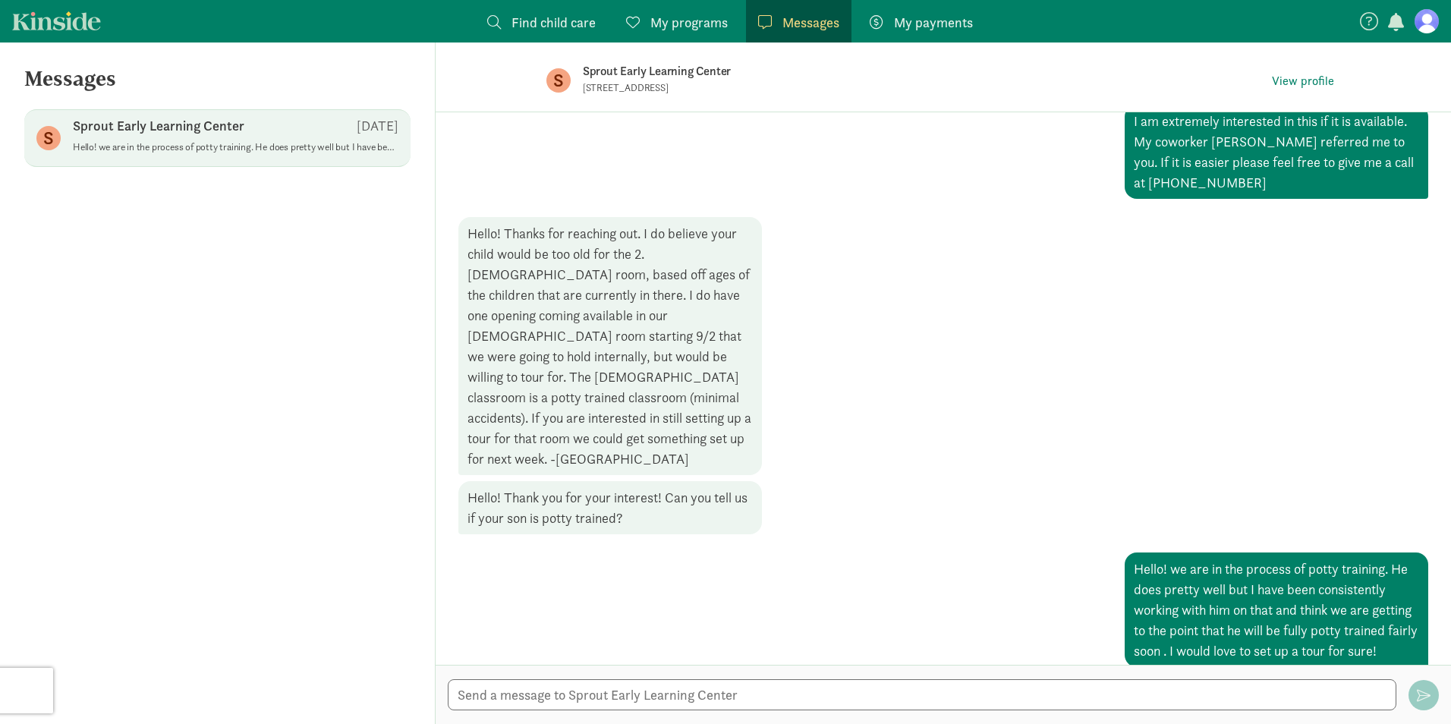 This screenshot has width=1451, height=724. Describe the element at coordinates (553, 22) in the screenshot. I see `span: Find child care` at that location.